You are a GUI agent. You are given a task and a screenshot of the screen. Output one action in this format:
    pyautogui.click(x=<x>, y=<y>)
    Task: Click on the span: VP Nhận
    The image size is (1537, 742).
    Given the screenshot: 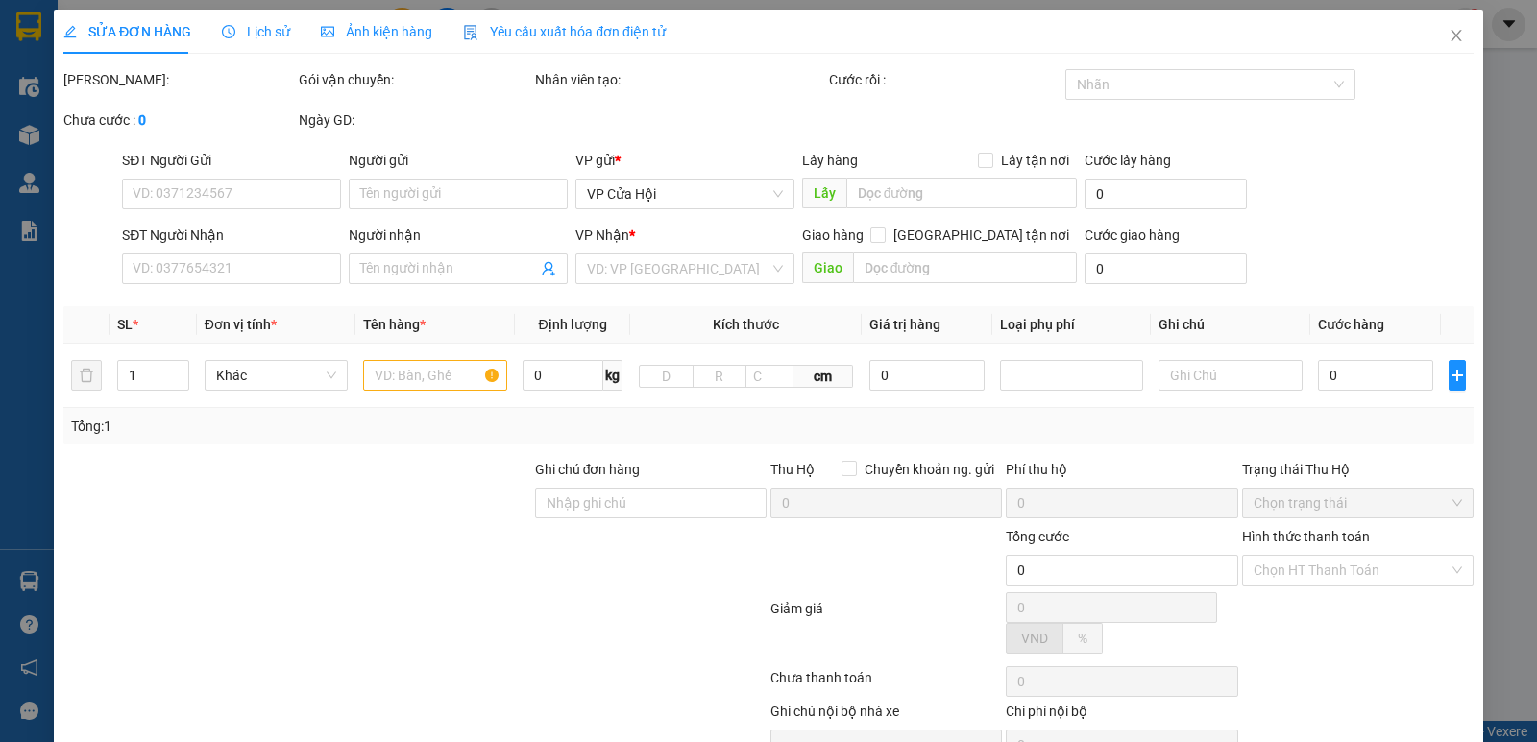 What is the action you would take?
    pyautogui.click(x=602, y=235)
    